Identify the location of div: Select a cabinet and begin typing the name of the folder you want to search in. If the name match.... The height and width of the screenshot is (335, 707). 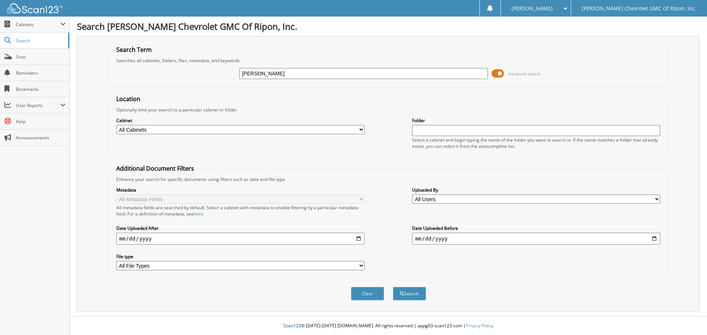
(536, 143).